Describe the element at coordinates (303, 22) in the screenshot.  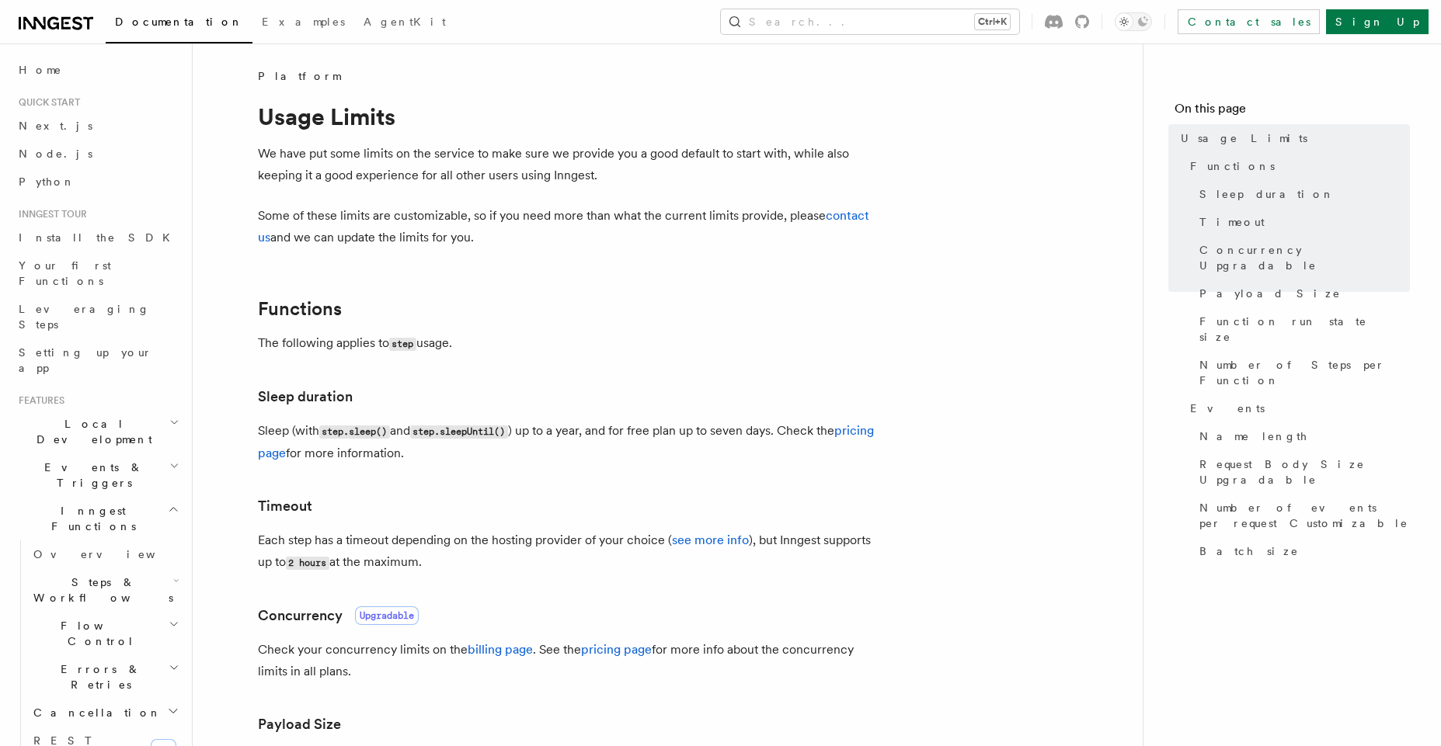
I see `span: Examples` at that location.